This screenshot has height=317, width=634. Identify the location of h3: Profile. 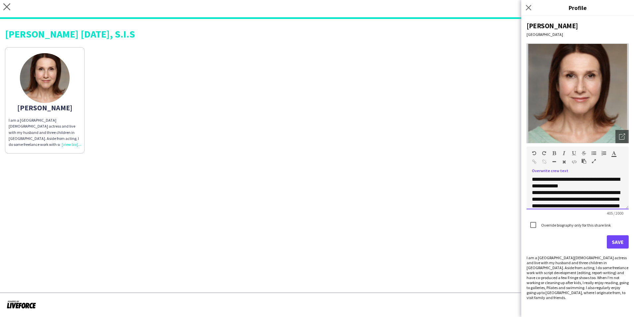
(578, 8).